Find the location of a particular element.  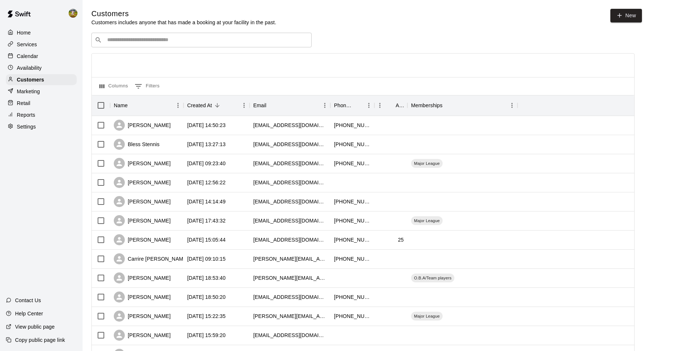

a: Marketing is located at coordinates (41, 91).